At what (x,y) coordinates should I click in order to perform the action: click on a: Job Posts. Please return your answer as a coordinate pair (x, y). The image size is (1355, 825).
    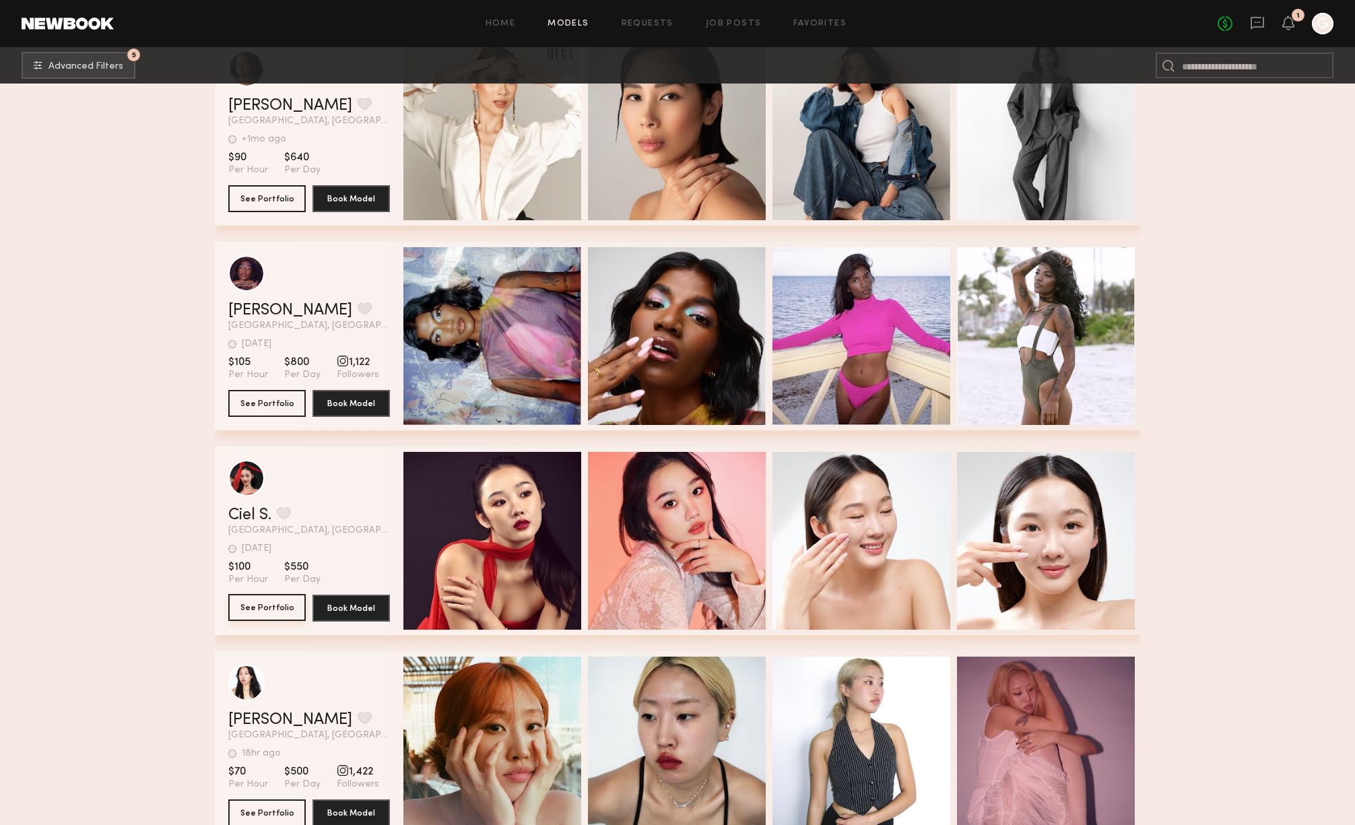
    Looking at the image, I should click on (734, 24).